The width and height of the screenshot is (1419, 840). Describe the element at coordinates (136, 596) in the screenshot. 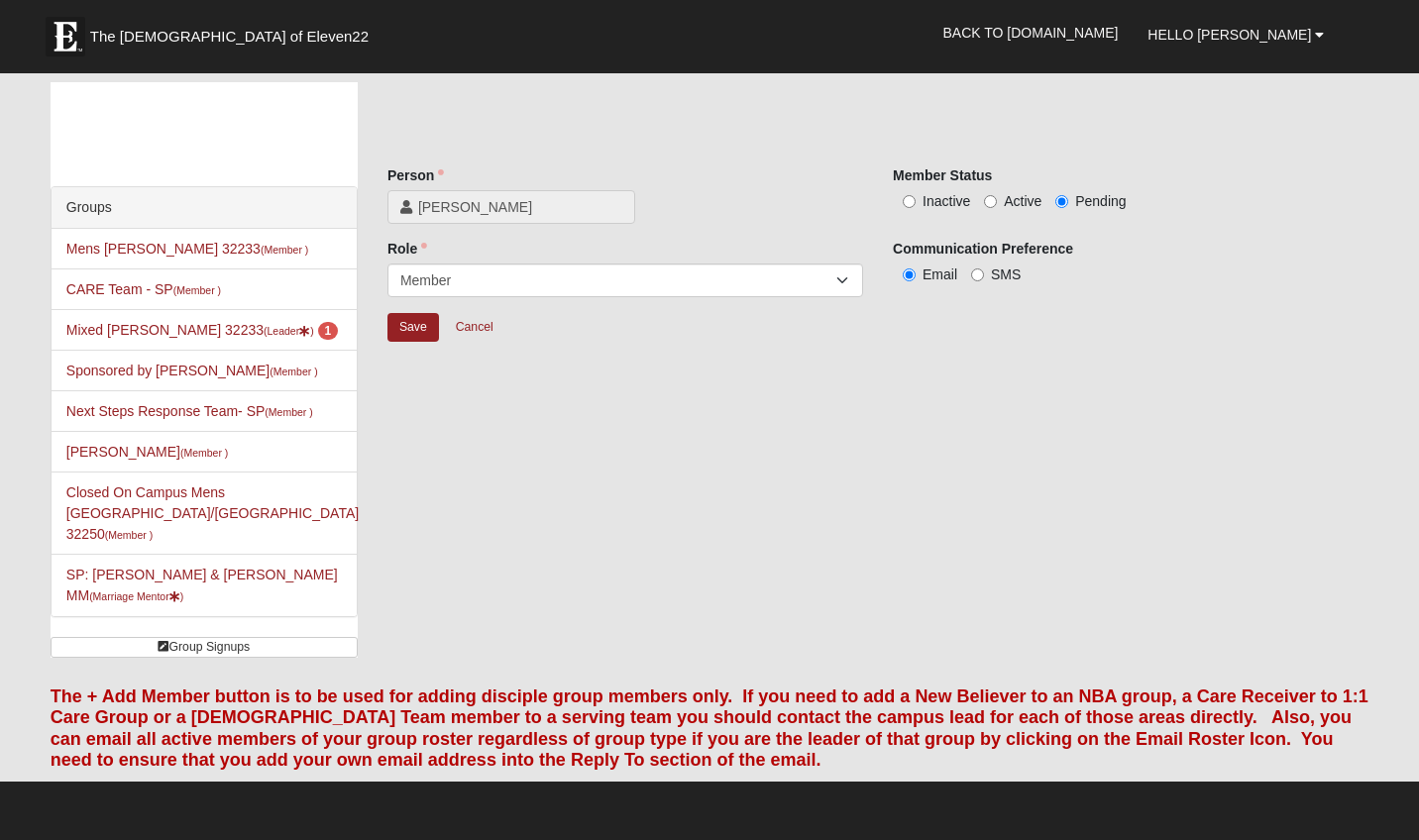

I see `small: (Marriage Mentor )` at that location.